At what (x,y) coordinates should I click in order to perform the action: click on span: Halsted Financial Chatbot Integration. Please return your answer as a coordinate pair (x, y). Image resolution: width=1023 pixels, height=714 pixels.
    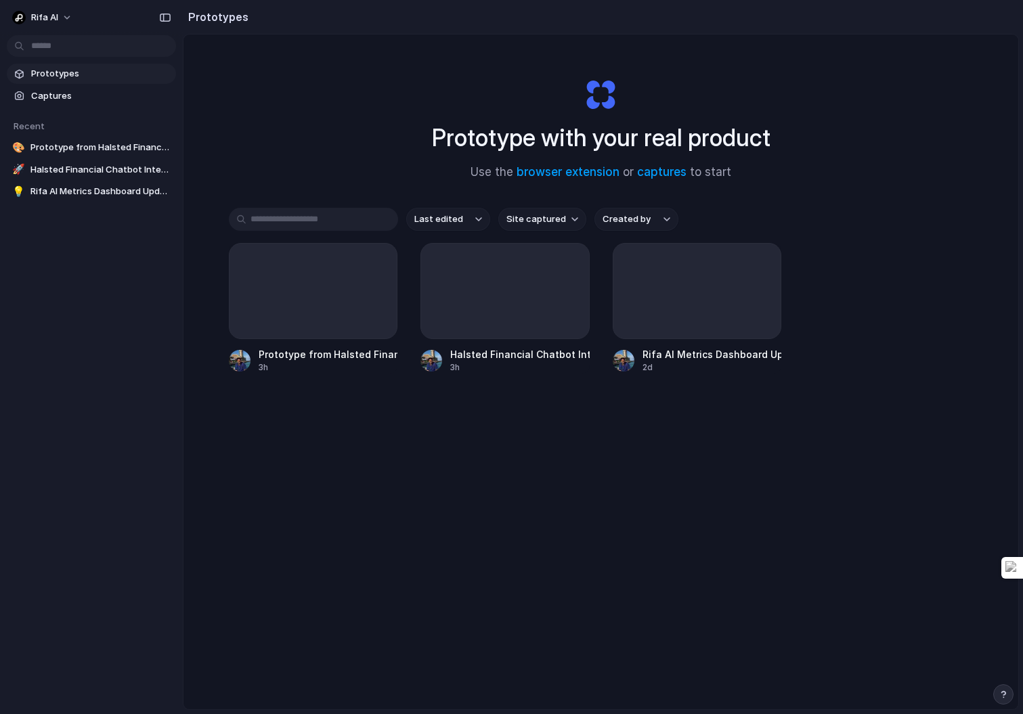
    Looking at the image, I should click on (100, 170).